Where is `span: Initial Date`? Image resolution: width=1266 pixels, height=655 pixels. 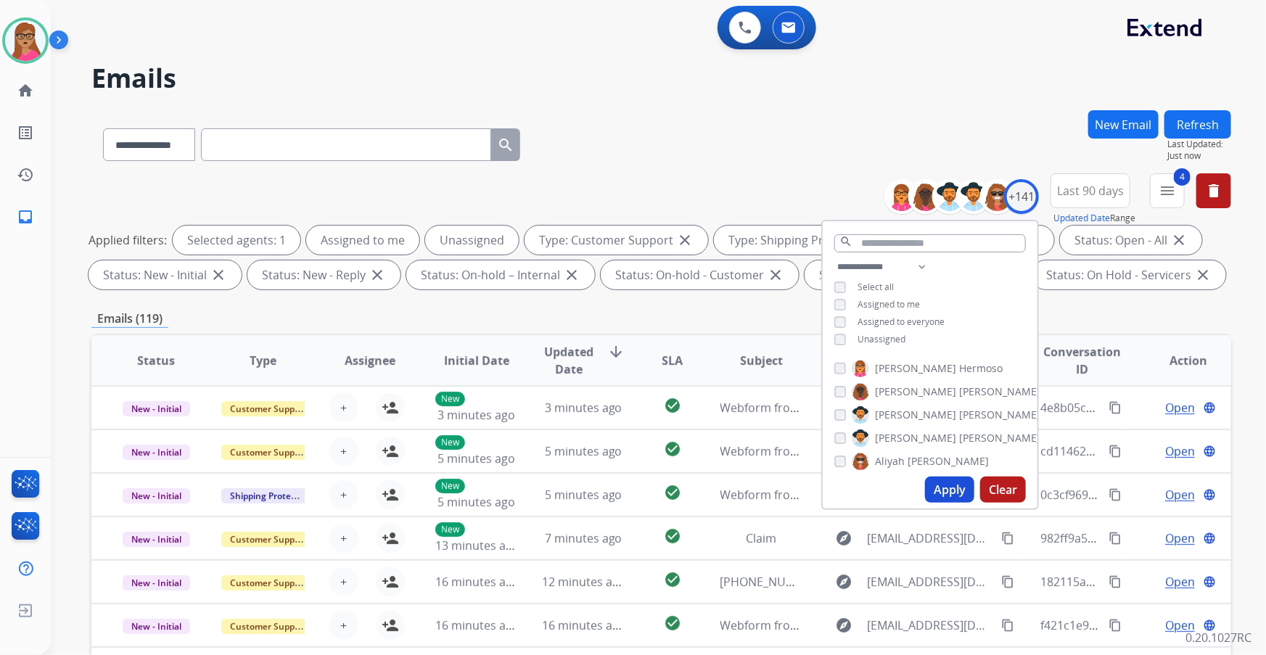 span: Initial Date is located at coordinates (477, 360).